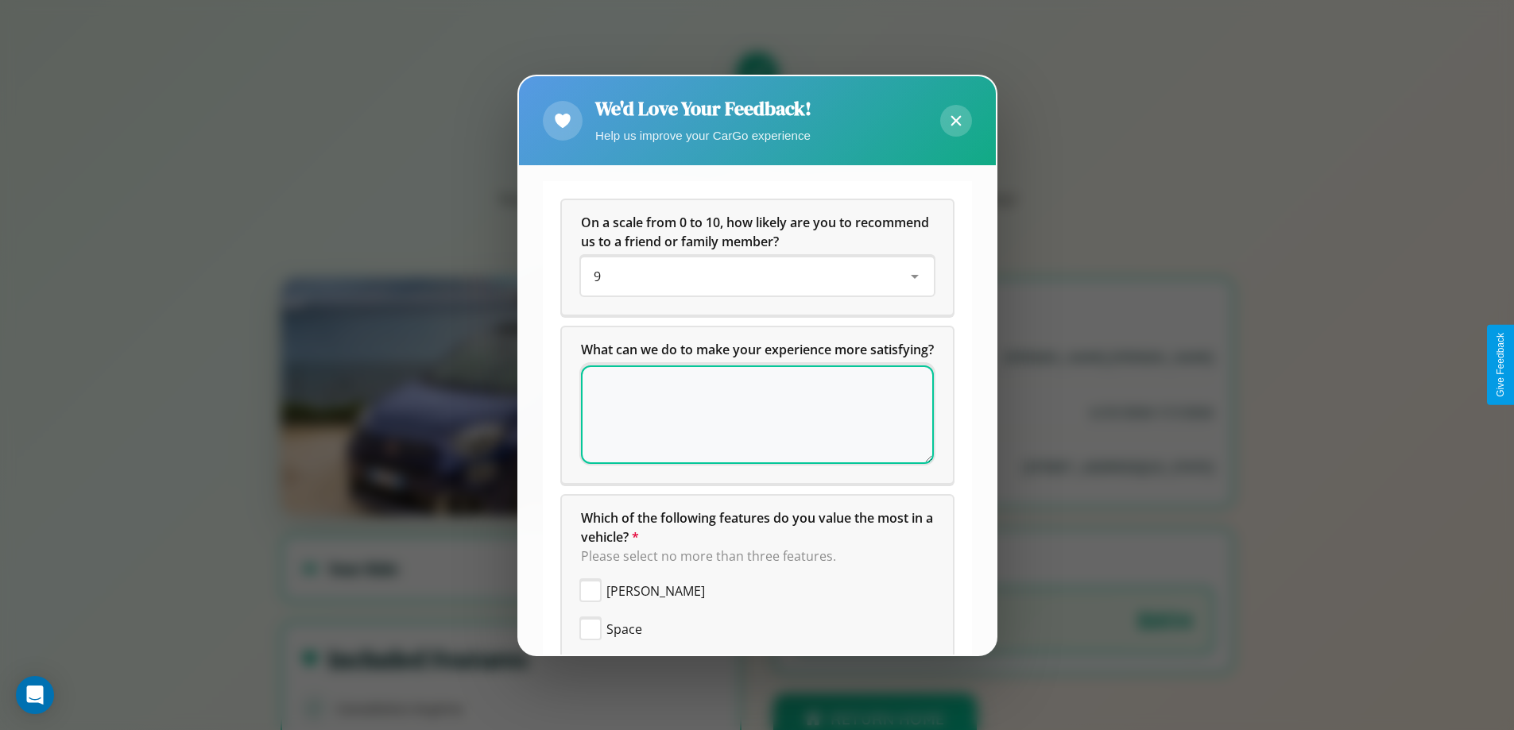 The image size is (1514, 730). What do you see at coordinates (756, 232) in the screenshot?
I see `span: On a scale from 0 to 10, how likely are you to recommend us to a friend or family member?` at bounding box center [756, 232].